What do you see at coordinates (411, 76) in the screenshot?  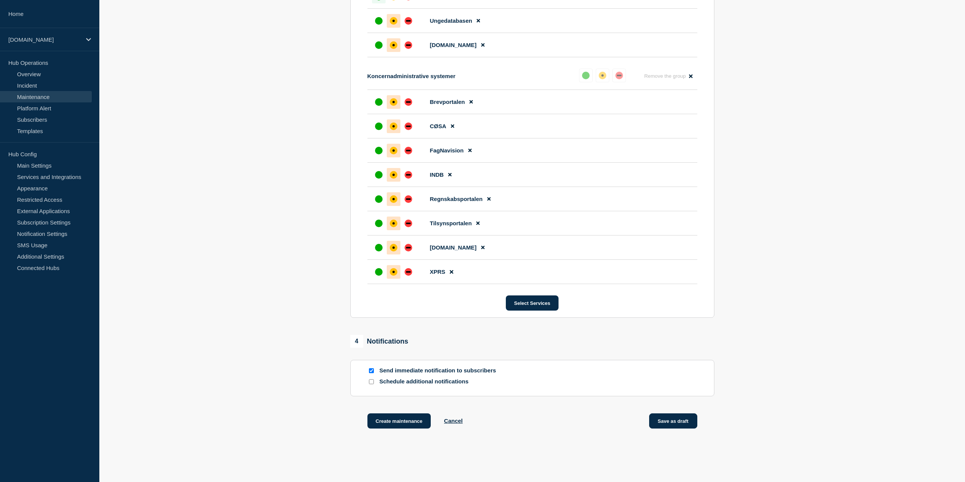 I see `p: Koncernadministrative systemer` at bounding box center [411, 76].